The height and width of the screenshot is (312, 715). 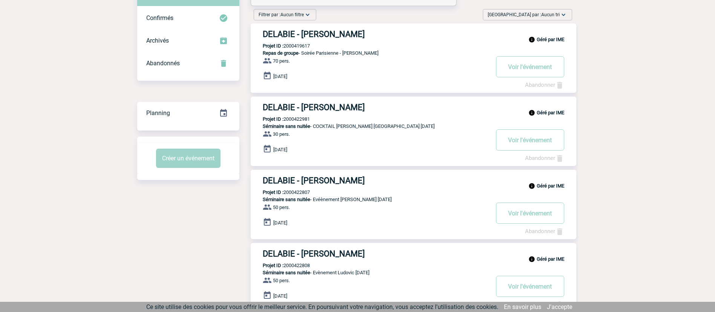 What do you see at coordinates (158, 113) in the screenshot?
I see `span: Planning` at bounding box center [158, 113].